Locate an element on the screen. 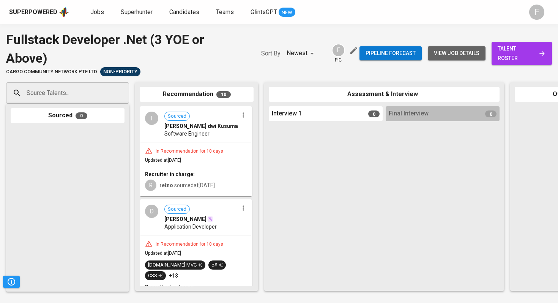  div: Sourced is located at coordinates (68, 115).